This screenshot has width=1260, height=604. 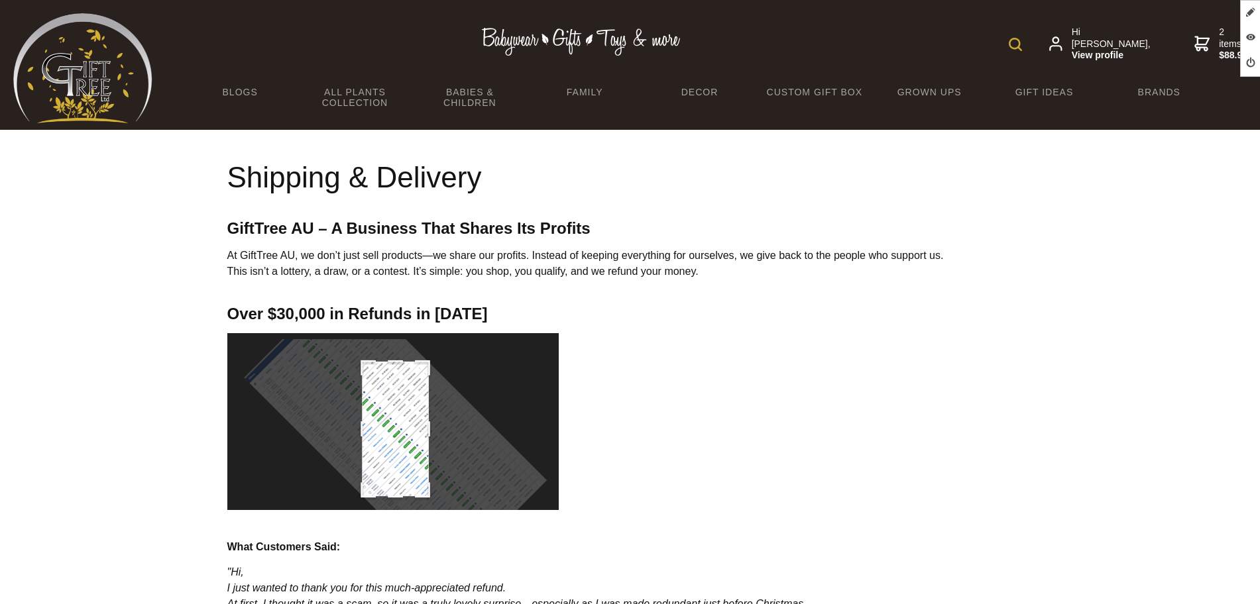 What do you see at coordinates (366, 588) in the screenshot?
I see `em: I just wanted to thank you for this much-appreciated refund.` at bounding box center [366, 588].